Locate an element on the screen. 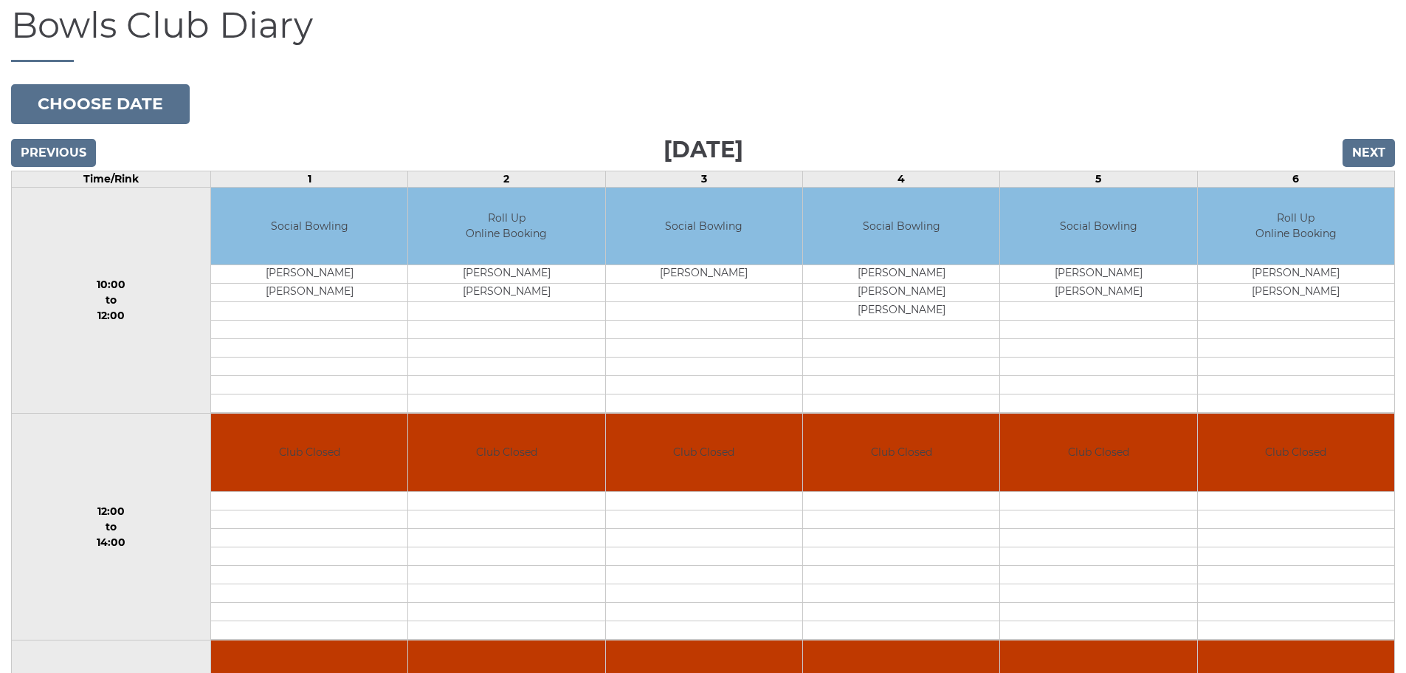 The image size is (1406, 673). button: Choose date is located at coordinates (100, 104).